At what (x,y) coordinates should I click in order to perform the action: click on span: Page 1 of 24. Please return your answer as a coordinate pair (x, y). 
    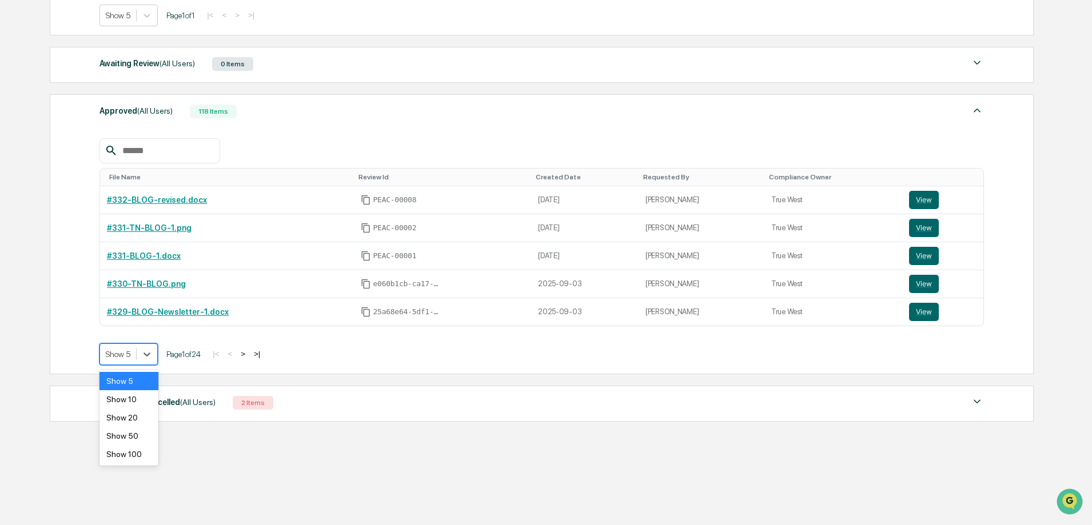
    Looking at the image, I should click on (183, 354).